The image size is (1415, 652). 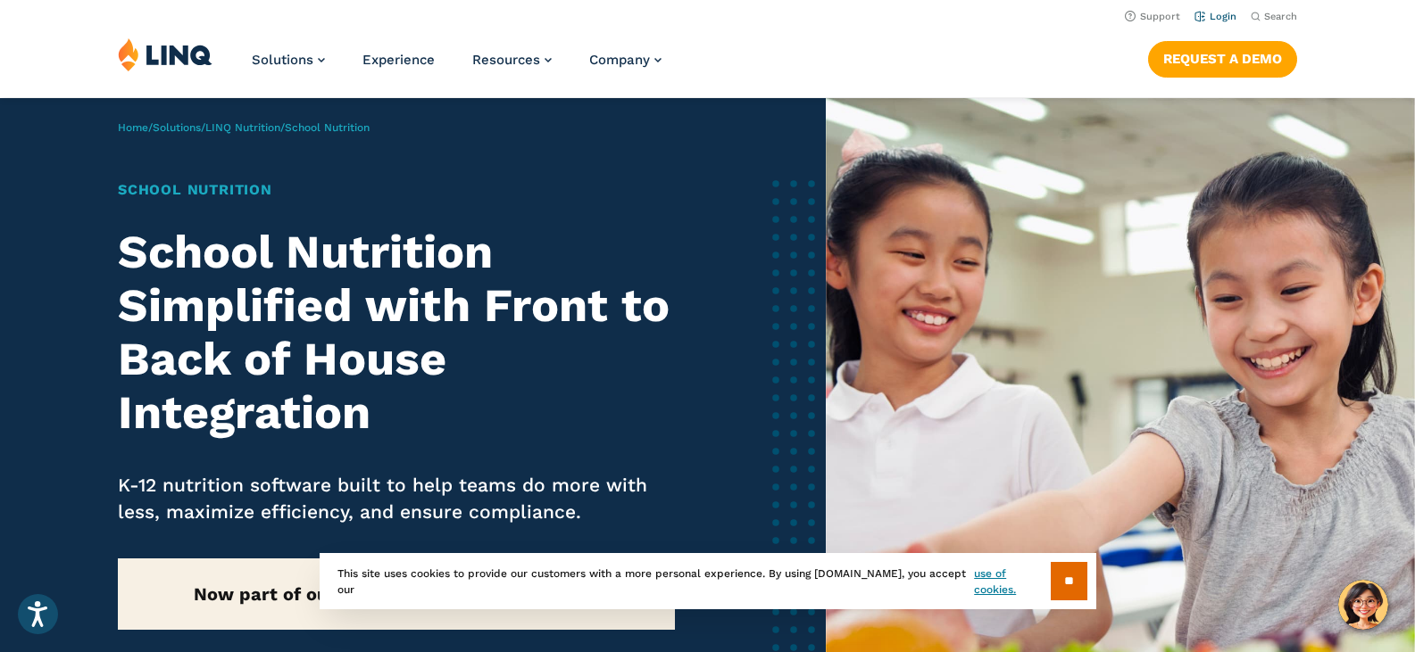 What do you see at coordinates (398, 60) in the screenshot?
I see `span: Experience` at bounding box center [398, 60].